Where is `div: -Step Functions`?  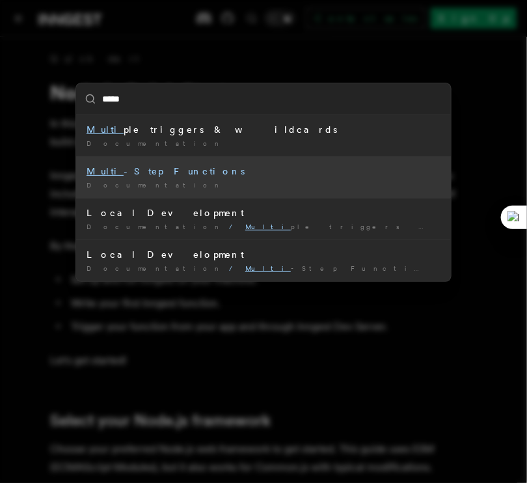 div: -Step Functions is located at coordinates (264, 171).